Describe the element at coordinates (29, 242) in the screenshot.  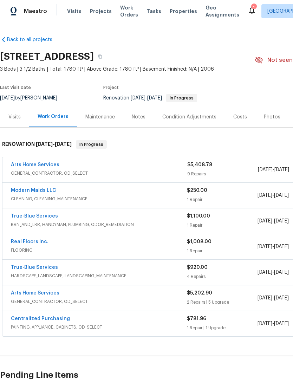
I see `a: Real Floors Inc.` at that location.